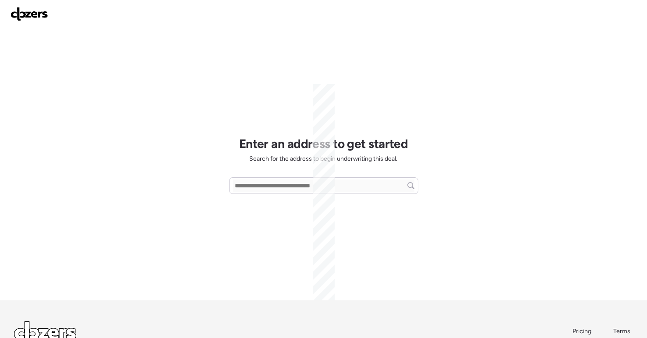 The height and width of the screenshot is (338, 647). Describe the element at coordinates (581, 331) in the screenshot. I see `span: Pricing` at that location.